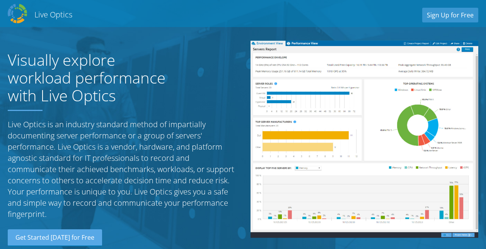  I want to click on h2: Live Optics, so click(53, 14).